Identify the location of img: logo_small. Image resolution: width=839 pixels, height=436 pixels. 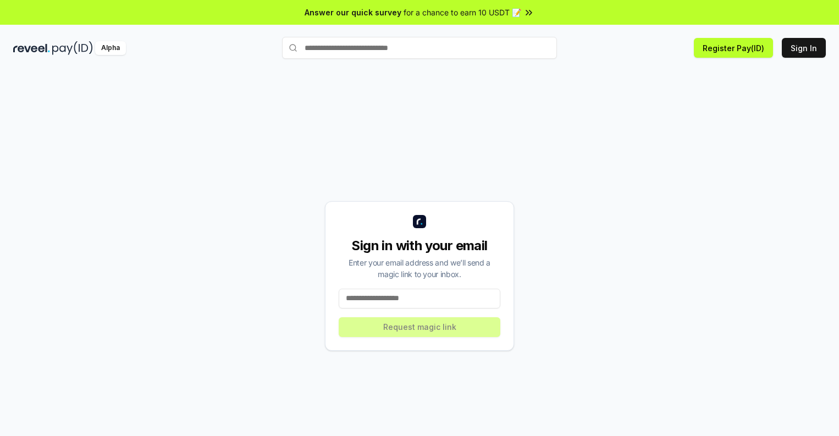
(420, 222).